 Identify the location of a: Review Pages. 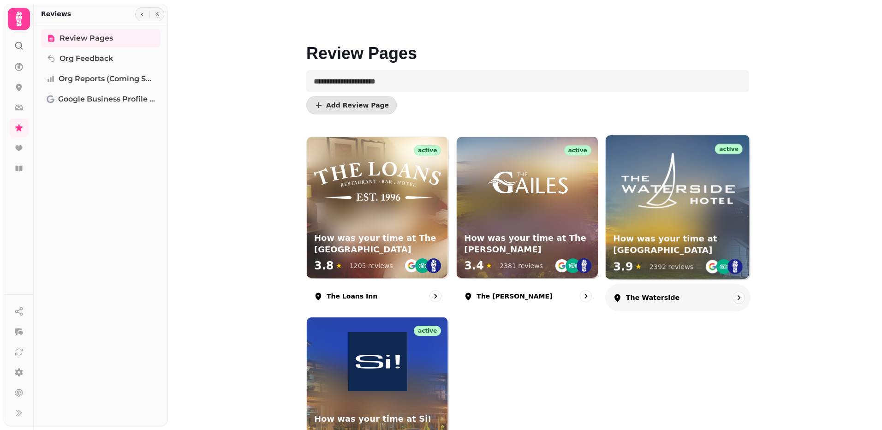
(101, 38).